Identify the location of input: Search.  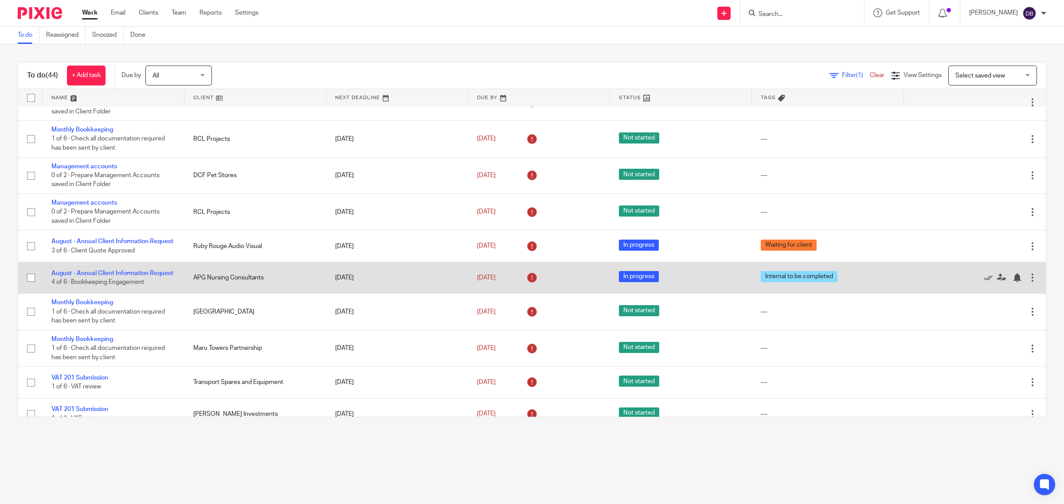
(797, 15).